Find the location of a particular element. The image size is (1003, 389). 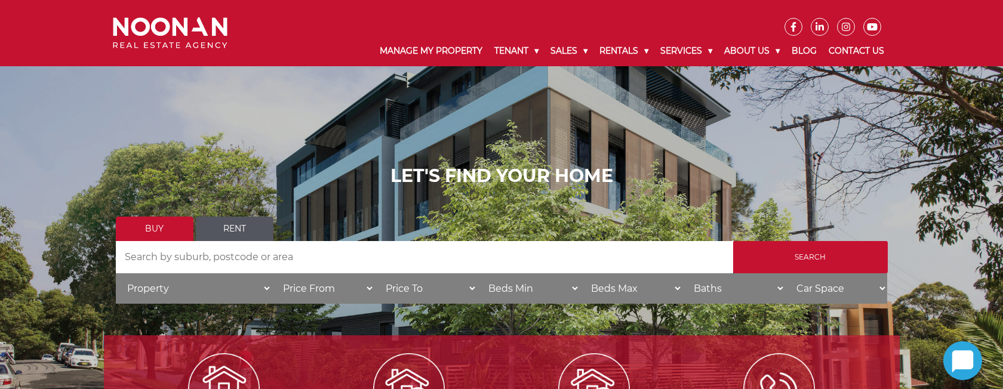

h1: LET'S FIND YOUR HOME is located at coordinates (502, 176).